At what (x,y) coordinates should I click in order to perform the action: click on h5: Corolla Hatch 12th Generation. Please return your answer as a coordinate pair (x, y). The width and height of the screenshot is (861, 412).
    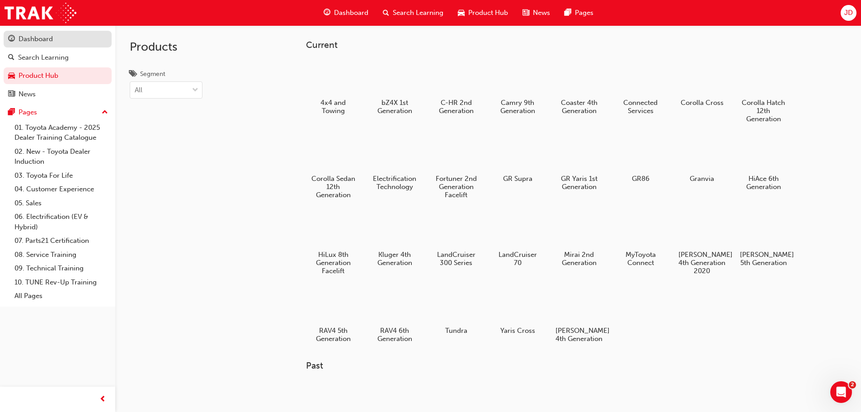
    Looking at the image, I should click on (764, 111).